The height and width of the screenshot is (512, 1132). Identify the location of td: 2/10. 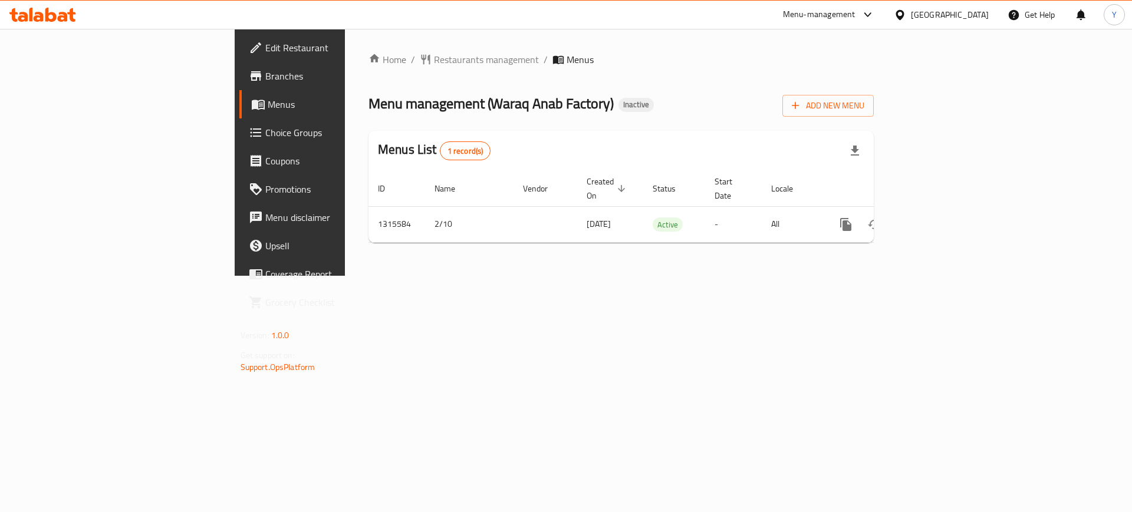
(469, 224).